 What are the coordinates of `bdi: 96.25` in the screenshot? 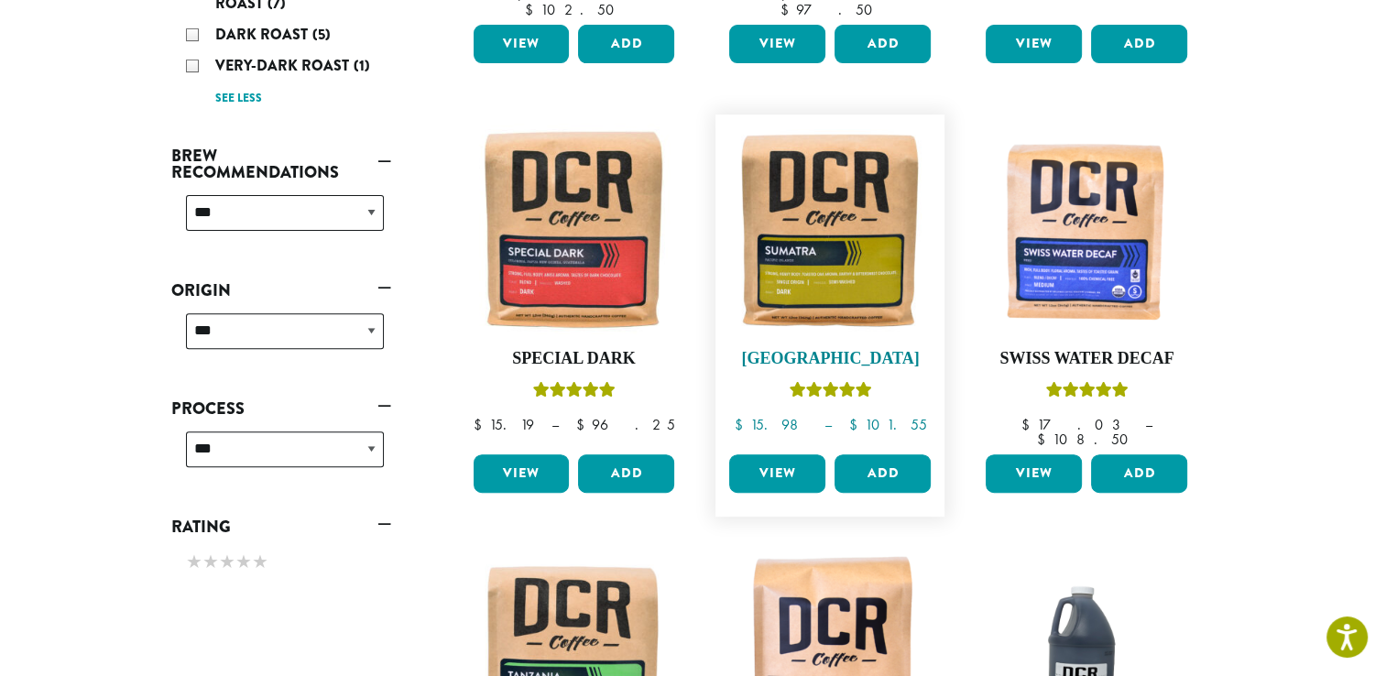 It's located at (625, 424).